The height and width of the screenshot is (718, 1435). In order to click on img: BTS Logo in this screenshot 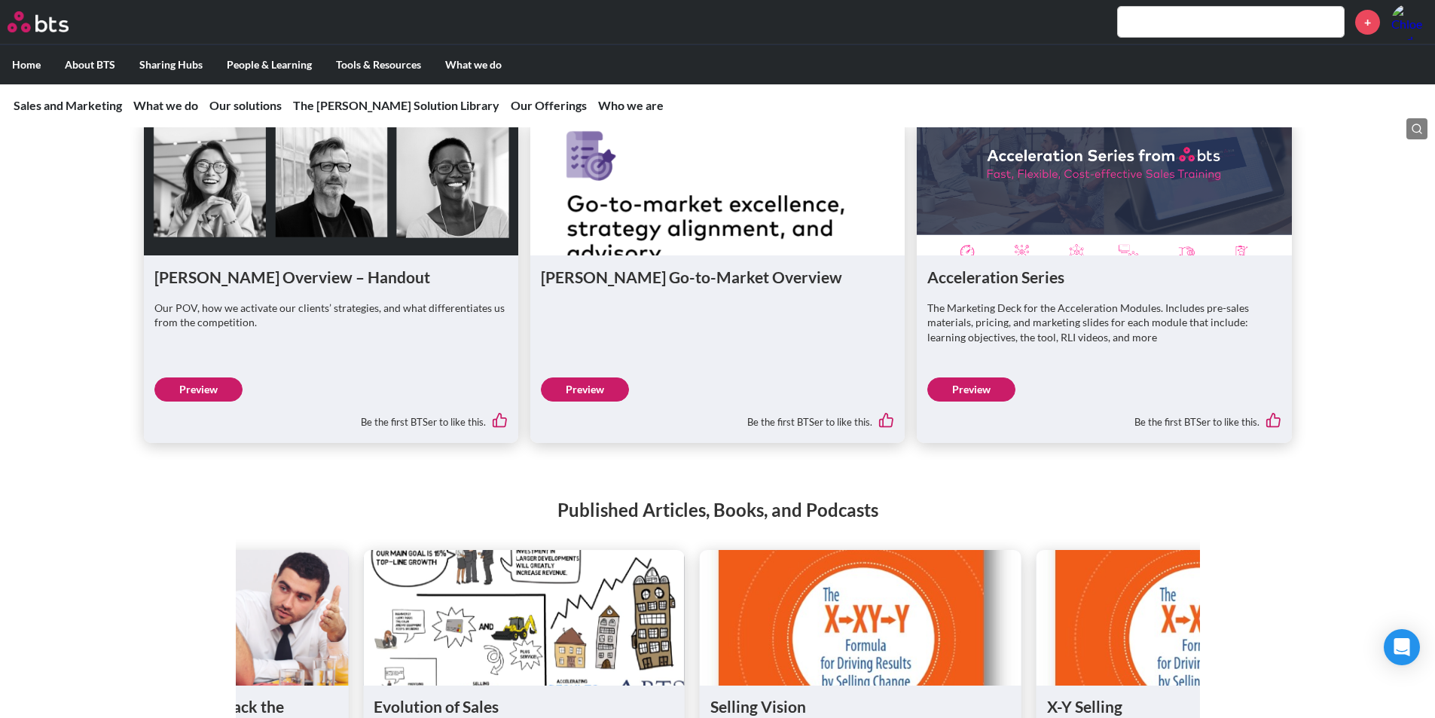, I will do `click(38, 22)`.